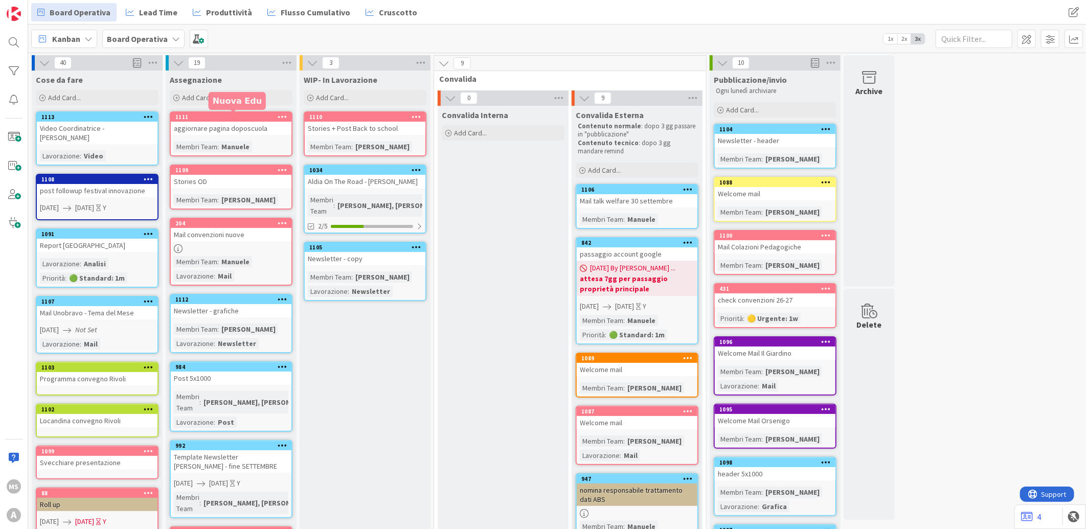 Image resolution: width=1086 pixels, height=529 pixels. Describe the element at coordinates (97, 379) in the screenshot. I see `div: Programma convegno Rivoli` at that location.